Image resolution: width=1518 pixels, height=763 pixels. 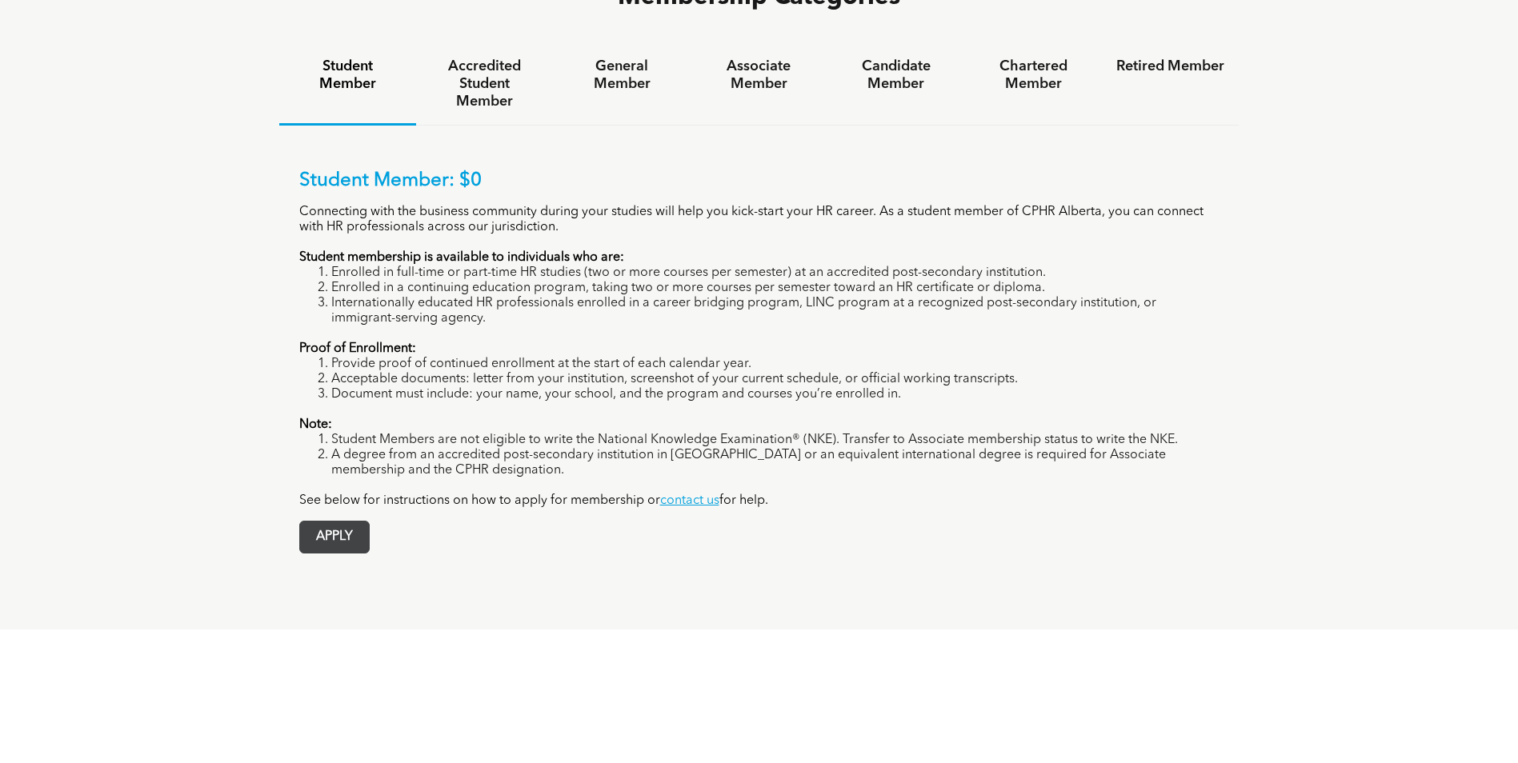 What do you see at coordinates (1033, 75) in the screenshot?
I see `h4: Chartered Member` at bounding box center [1033, 75].